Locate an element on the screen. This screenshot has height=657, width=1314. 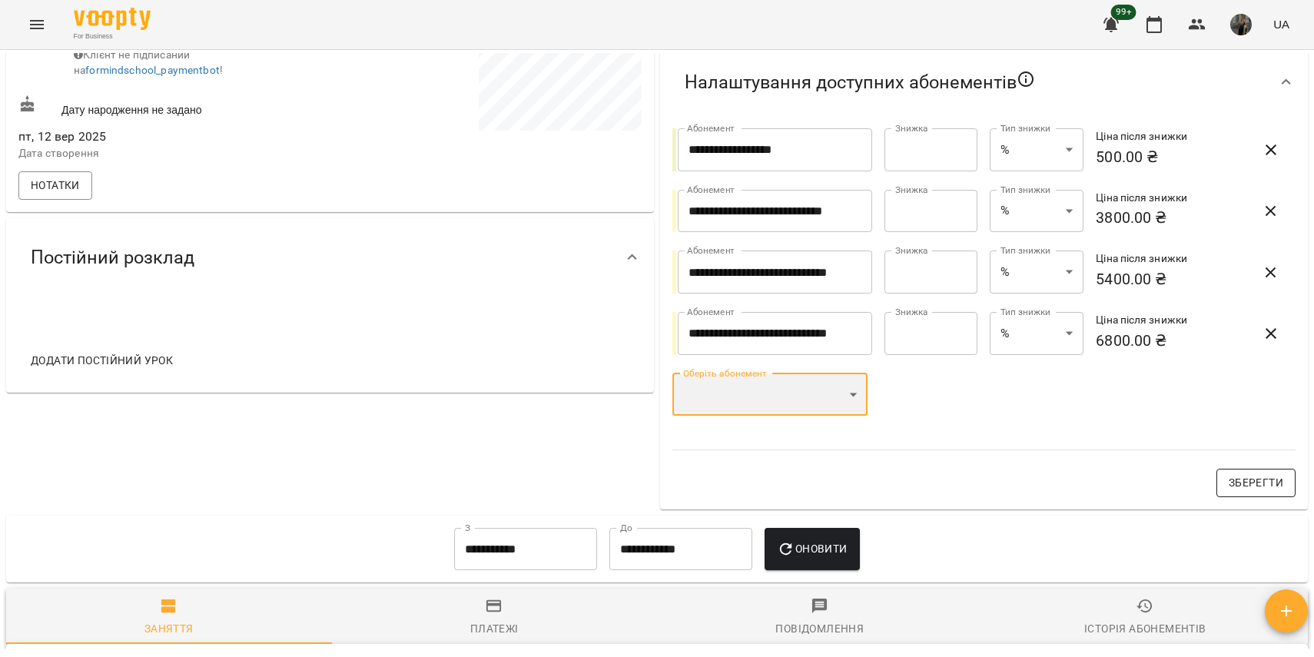
span: пт, 12 вер 2025 is located at coordinates (173, 137).